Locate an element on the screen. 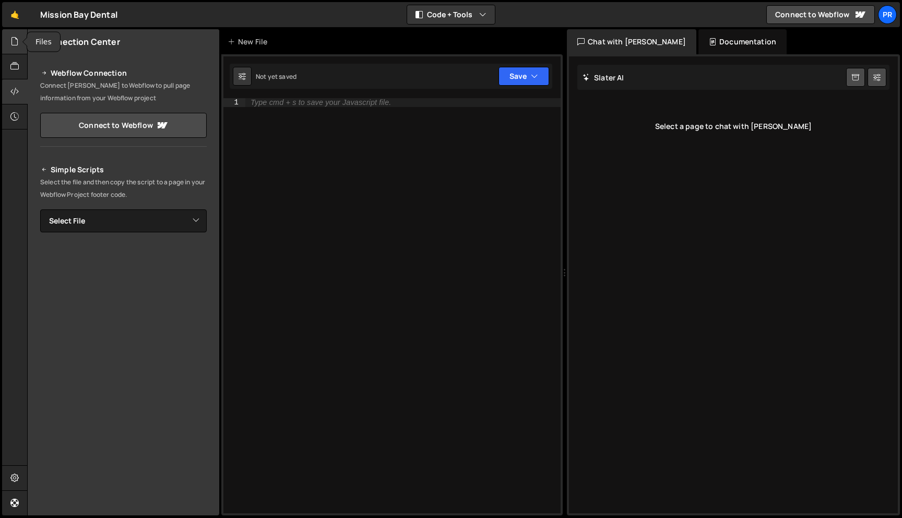 The height and width of the screenshot is (518, 902). button: Code + Tools is located at coordinates (451, 15).